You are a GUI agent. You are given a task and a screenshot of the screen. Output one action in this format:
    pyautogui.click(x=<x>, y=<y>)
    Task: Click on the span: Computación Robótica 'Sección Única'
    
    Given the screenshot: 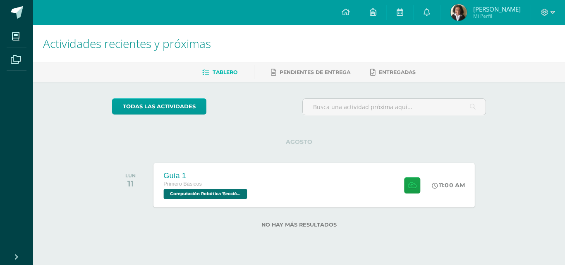 What is the action you would take?
    pyautogui.click(x=205, y=194)
    